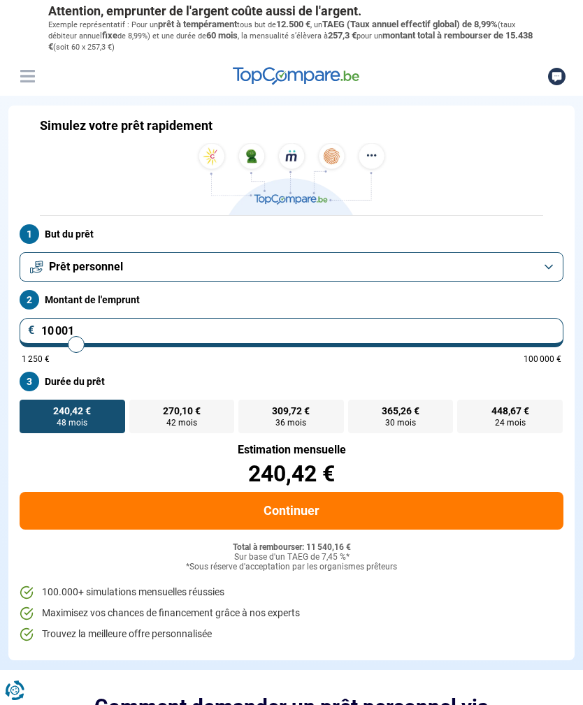 This screenshot has width=583, height=705. Describe the element at coordinates (291, 614) in the screenshot. I see `li: Maximisez vos chances de financement grâce à nos experts` at that location.